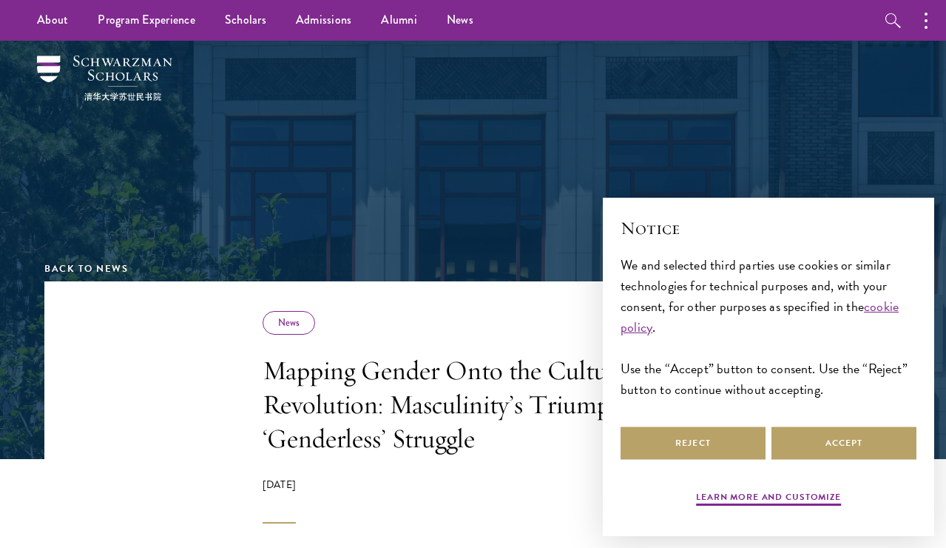  What do you see at coordinates (769, 228) in the screenshot?
I see `h2: Notice` at bounding box center [769, 228].